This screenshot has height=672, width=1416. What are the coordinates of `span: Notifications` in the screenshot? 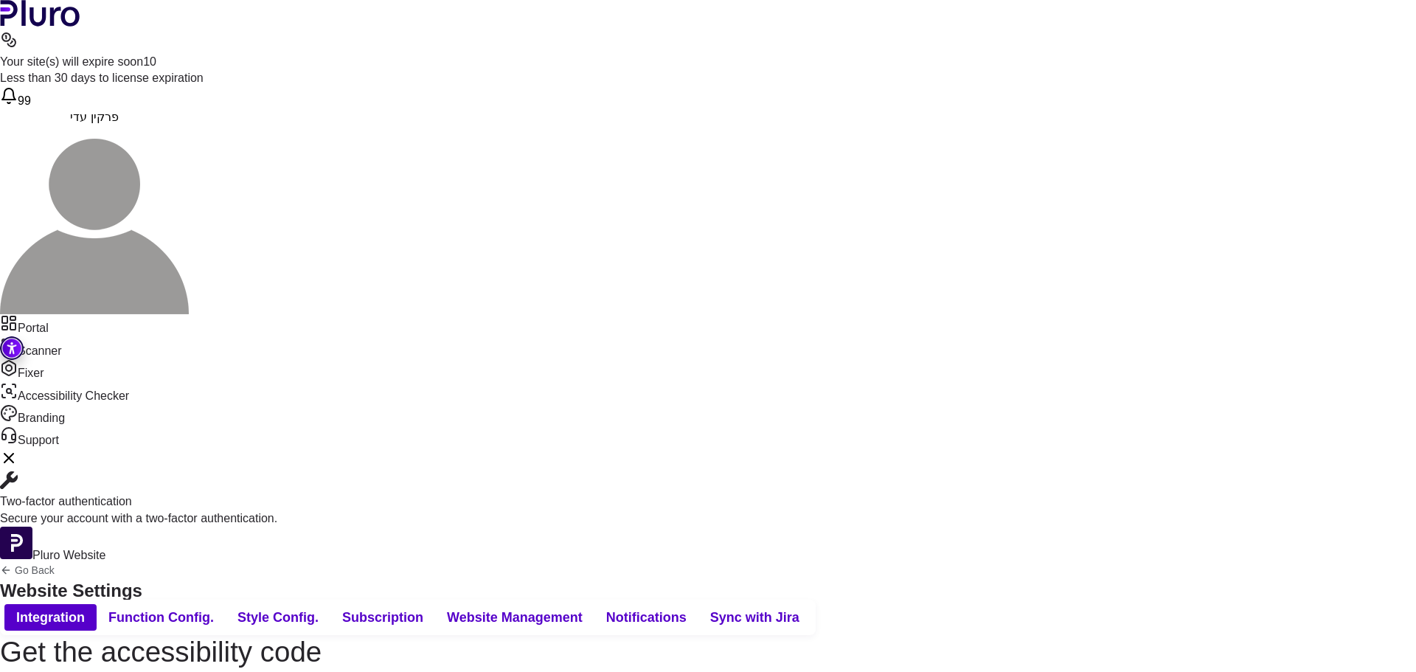 It's located at (646, 617).